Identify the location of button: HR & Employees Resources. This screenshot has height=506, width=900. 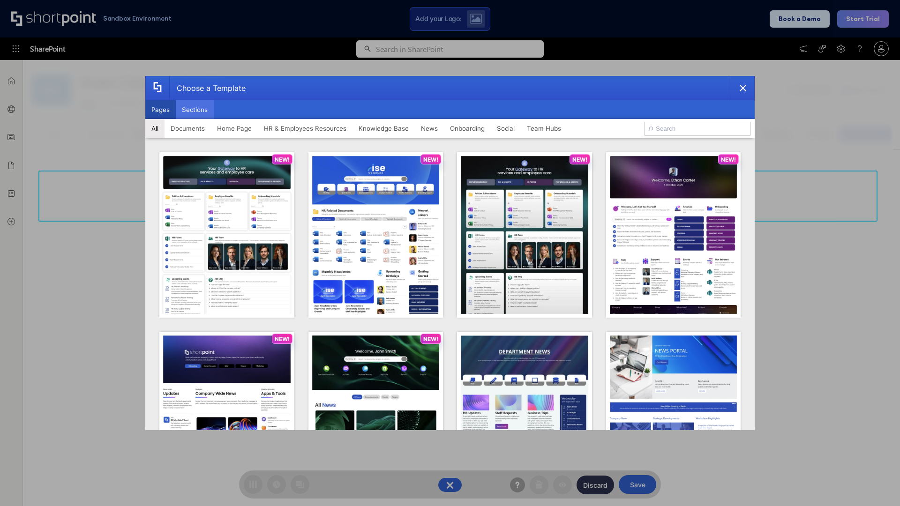
(305, 128).